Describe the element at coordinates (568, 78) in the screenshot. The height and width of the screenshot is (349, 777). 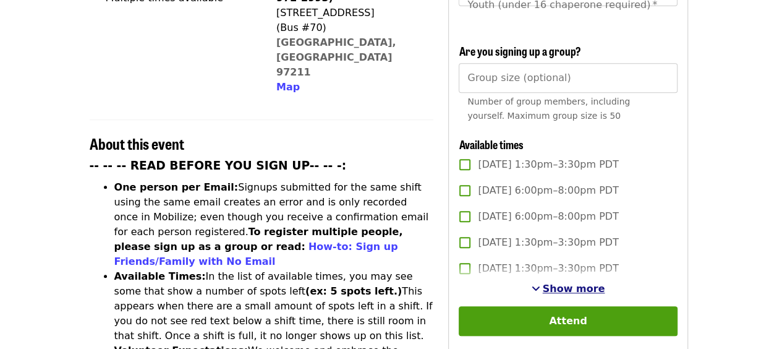
I see `input: [object Object]` at that location.